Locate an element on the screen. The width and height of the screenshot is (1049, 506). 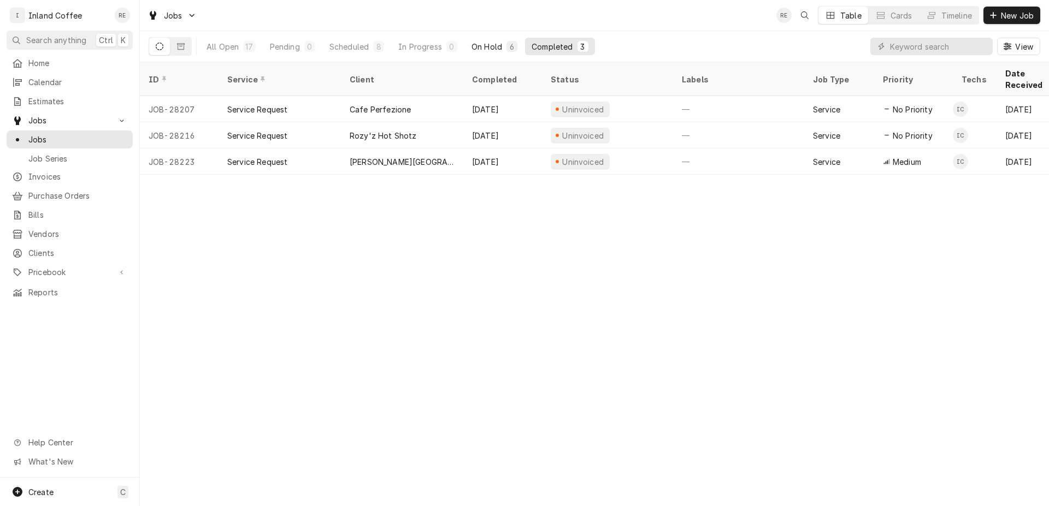
div: Techs is located at coordinates (974, 79).